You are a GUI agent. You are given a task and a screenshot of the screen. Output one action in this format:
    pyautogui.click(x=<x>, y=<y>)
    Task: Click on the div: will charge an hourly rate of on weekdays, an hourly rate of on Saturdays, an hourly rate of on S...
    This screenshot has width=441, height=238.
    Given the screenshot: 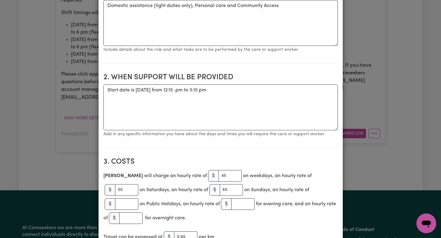 What is the action you would take?
    pyautogui.click(x=220, y=197)
    